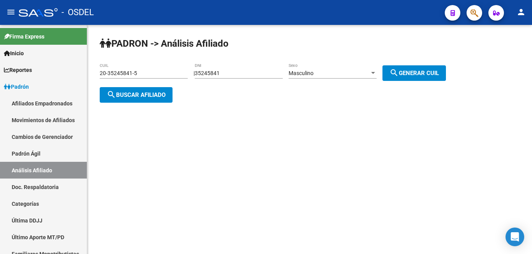  Describe the element at coordinates (414, 73) in the screenshot. I see `span: Generar CUIL` at that location.